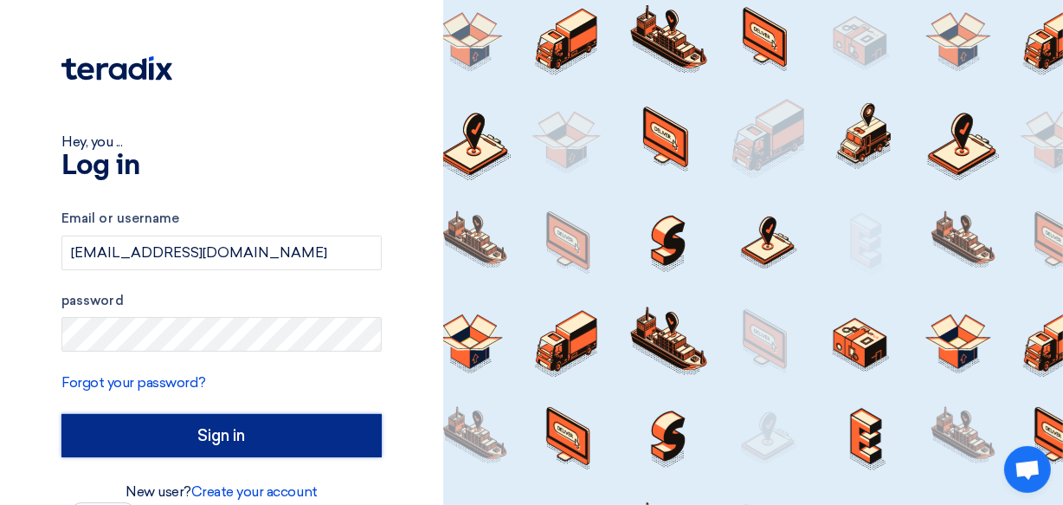 This screenshot has width=1063, height=505. Describe the element at coordinates (92, 141) in the screenshot. I see `font: Hey, you ...` at that location.